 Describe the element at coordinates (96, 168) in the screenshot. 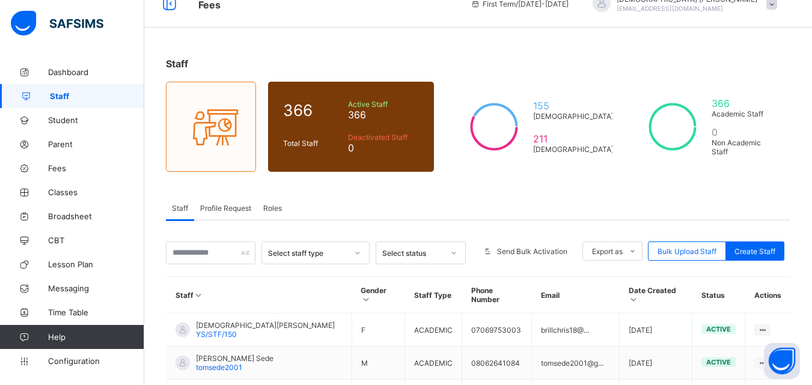

I see `span: Fees` at that location.